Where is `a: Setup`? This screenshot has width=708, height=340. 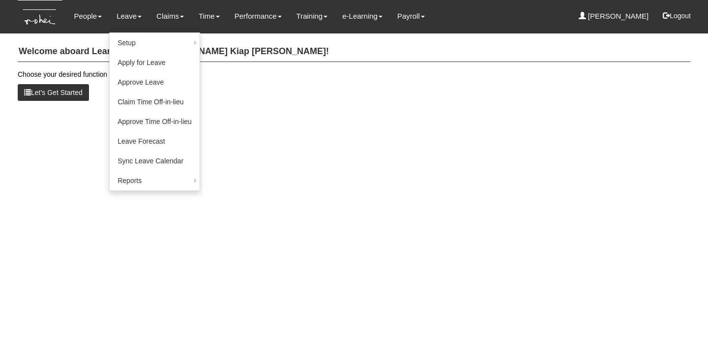
a: Setup is located at coordinates (154, 43).